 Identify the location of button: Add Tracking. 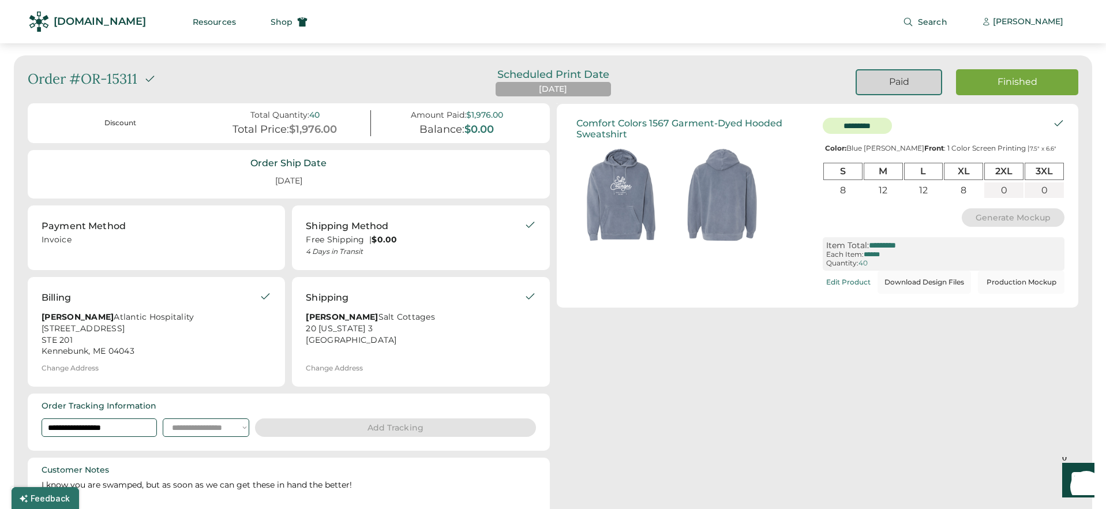
(395, 428).